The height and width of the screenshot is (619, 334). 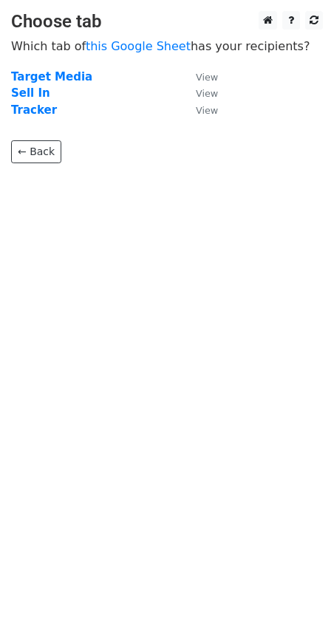 I want to click on strong: Tracker, so click(x=34, y=110).